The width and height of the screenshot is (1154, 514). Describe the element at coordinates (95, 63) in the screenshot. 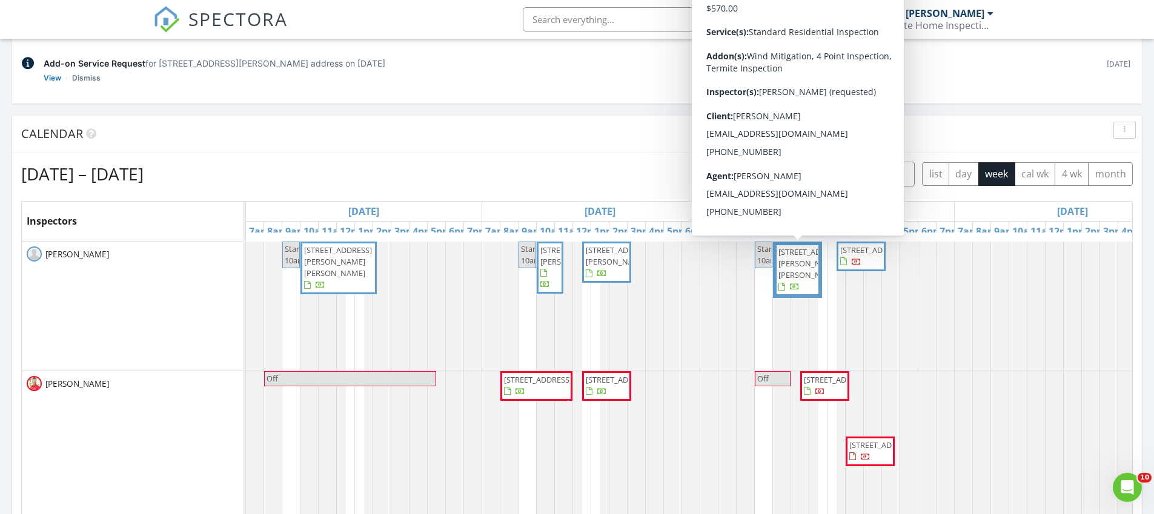

I see `span: Add-on Service Request` at that location.